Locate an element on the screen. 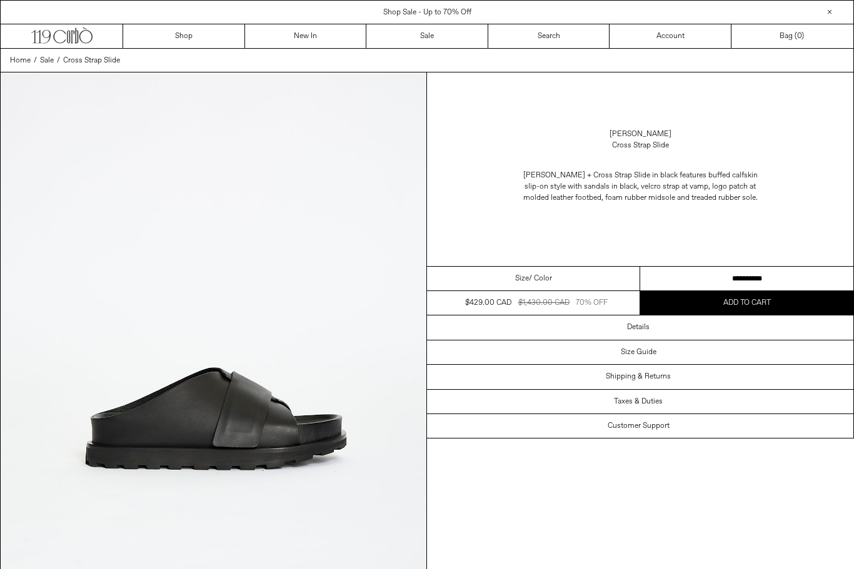  span: Sale is located at coordinates (47, 61).